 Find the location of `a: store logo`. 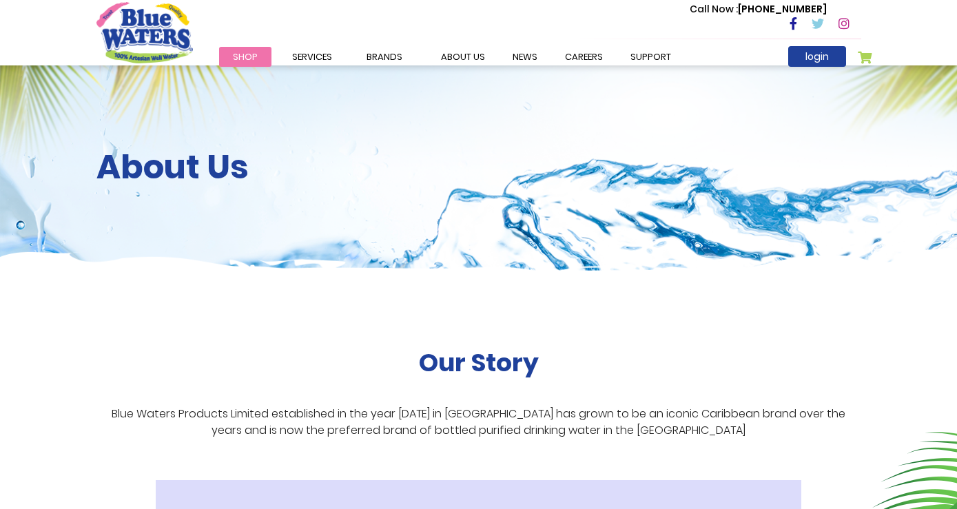

a: store logo is located at coordinates (145, 32).